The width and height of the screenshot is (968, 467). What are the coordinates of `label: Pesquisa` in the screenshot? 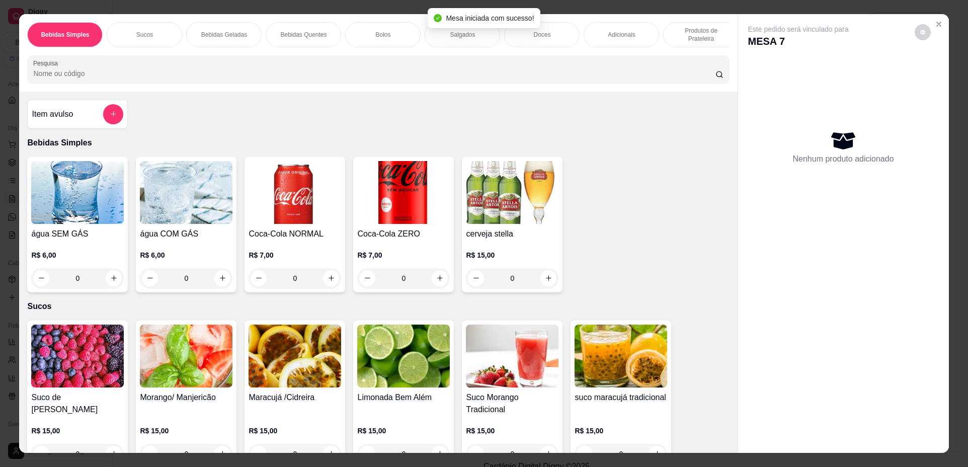 It's located at (47, 63).